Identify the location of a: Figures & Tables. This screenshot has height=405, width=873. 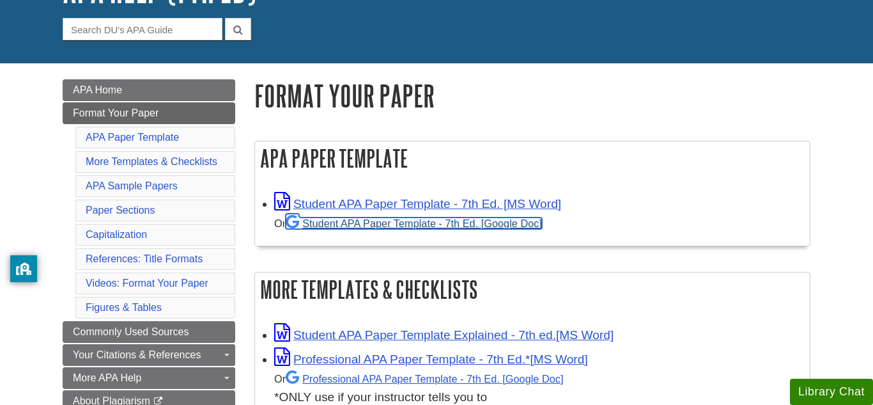
(123, 307).